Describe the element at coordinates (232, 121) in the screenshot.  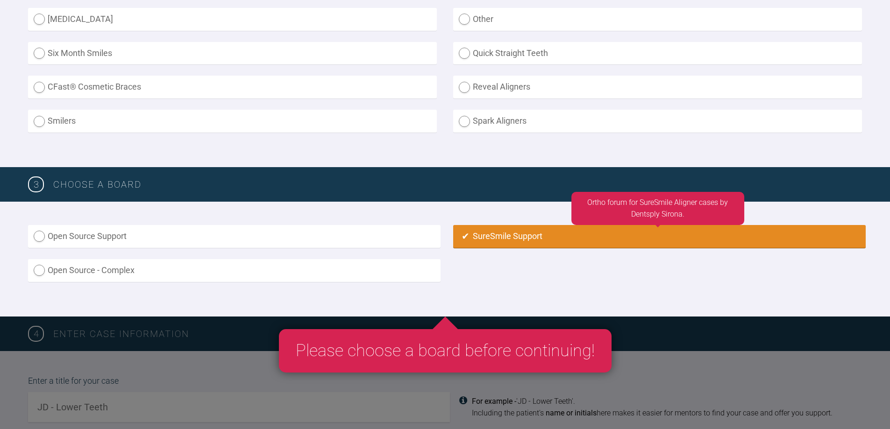
I see `label: Smilers` at that location.